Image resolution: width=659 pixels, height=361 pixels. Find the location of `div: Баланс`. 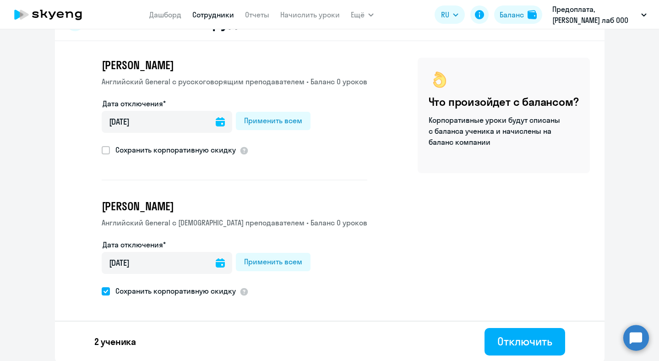

div: Баланс is located at coordinates (511, 15).